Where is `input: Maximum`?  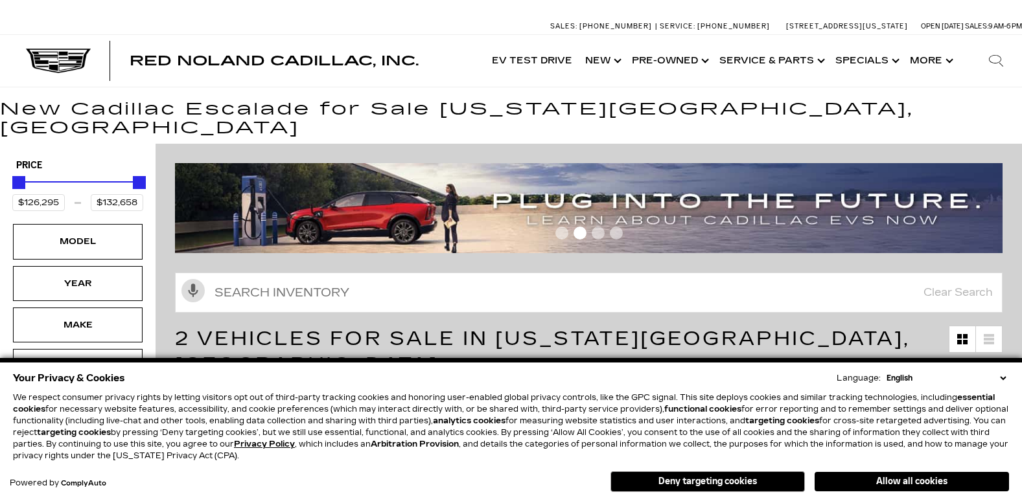
input: Maximum is located at coordinates (117, 203).